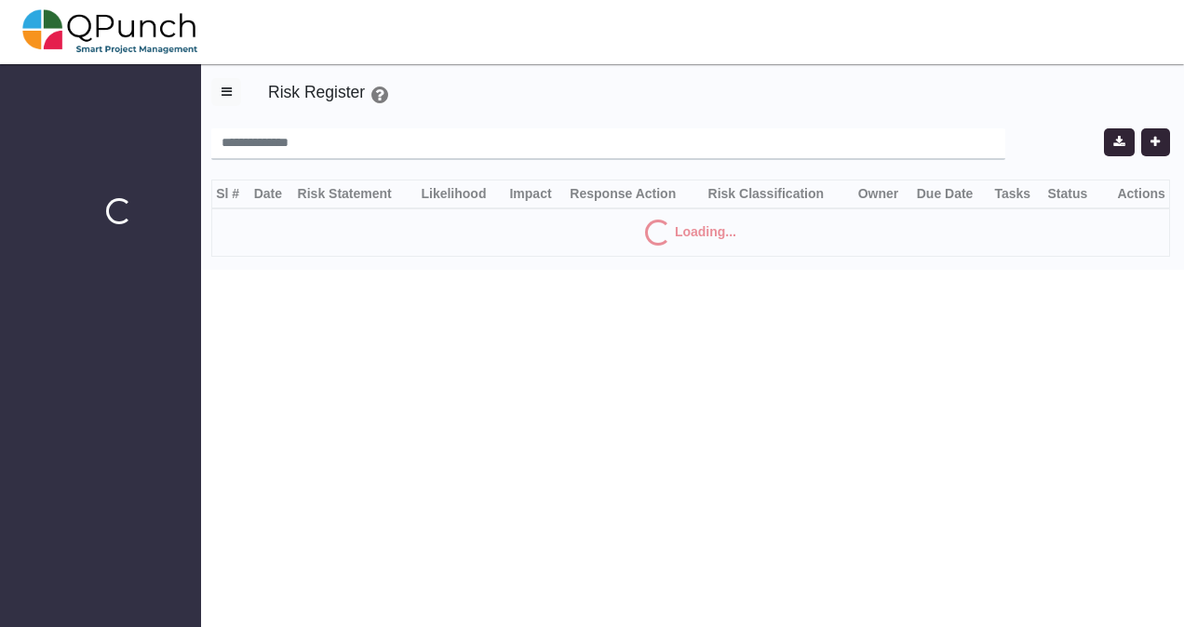 Image resolution: width=1184 pixels, height=627 pixels. What do you see at coordinates (706, 232) in the screenshot?
I see `strong: Loading...` at bounding box center [706, 232].